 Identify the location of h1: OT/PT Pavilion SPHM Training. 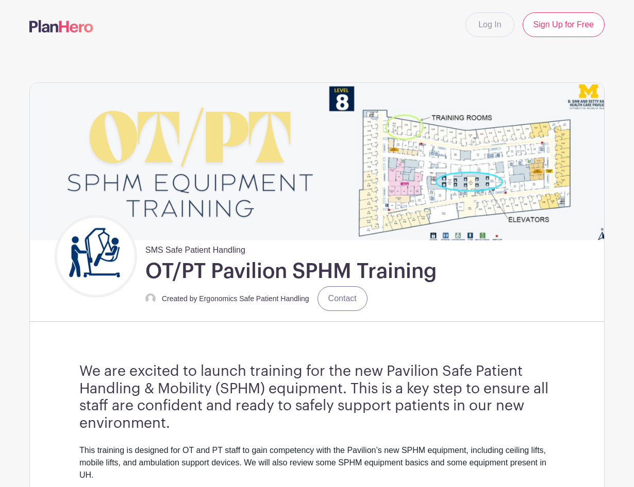
(291, 271).